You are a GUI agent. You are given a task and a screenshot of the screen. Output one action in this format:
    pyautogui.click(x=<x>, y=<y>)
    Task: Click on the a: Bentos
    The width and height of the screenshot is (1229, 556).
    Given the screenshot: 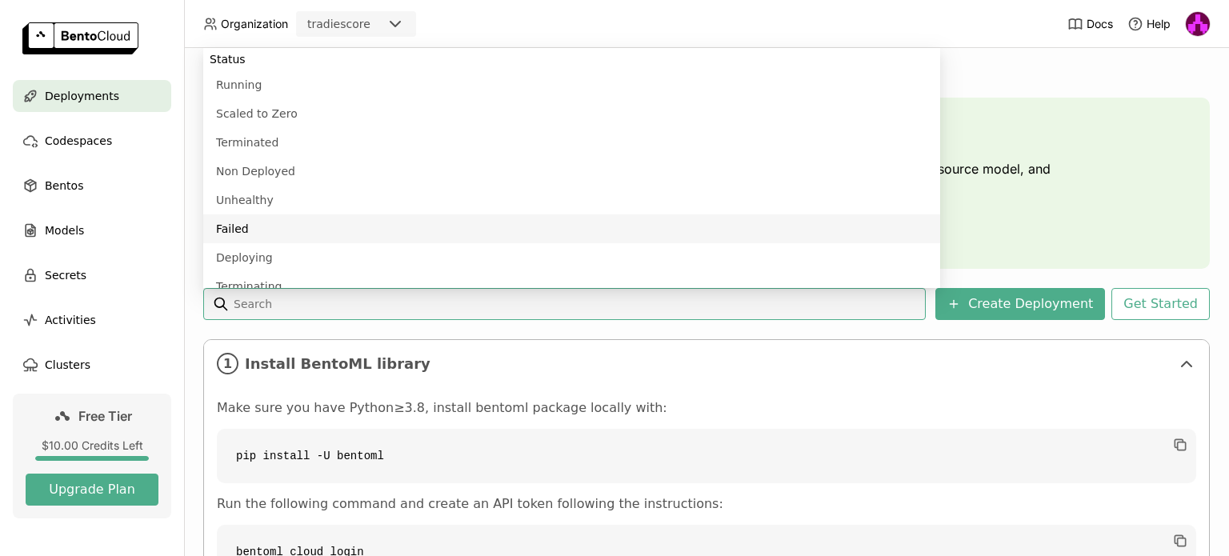 What is the action you would take?
    pyautogui.click(x=92, y=186)
    